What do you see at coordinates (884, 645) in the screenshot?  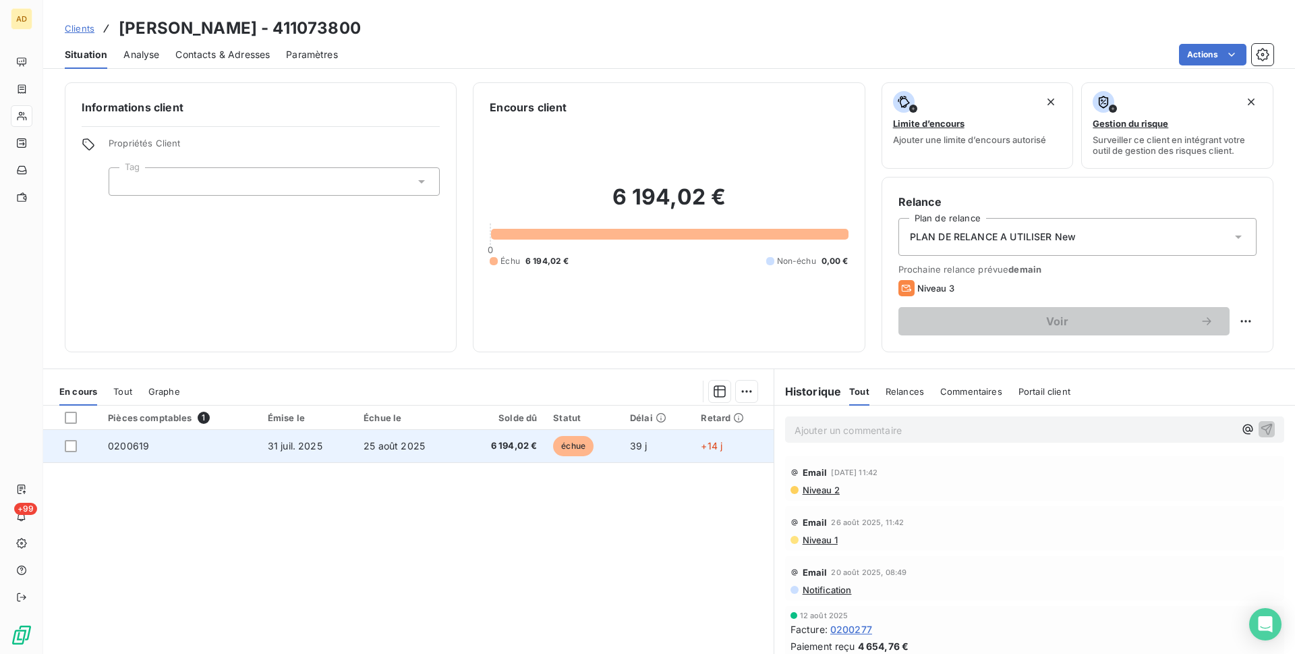 I see `span: 4 654,76 €` at bounding box center [884, 645].